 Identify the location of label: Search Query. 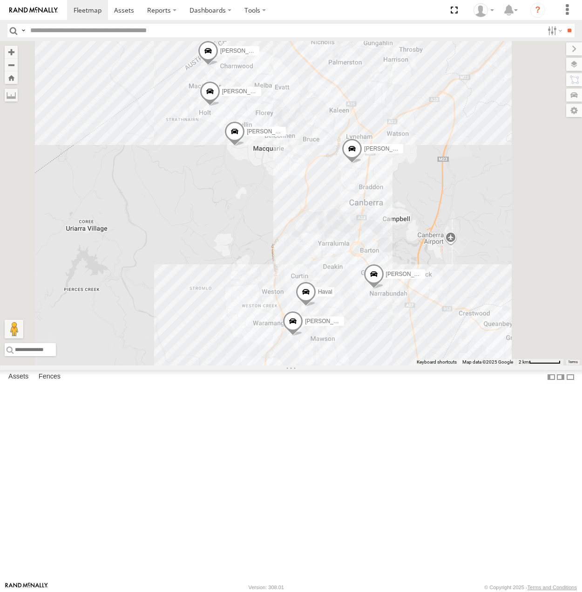
(23, 30).